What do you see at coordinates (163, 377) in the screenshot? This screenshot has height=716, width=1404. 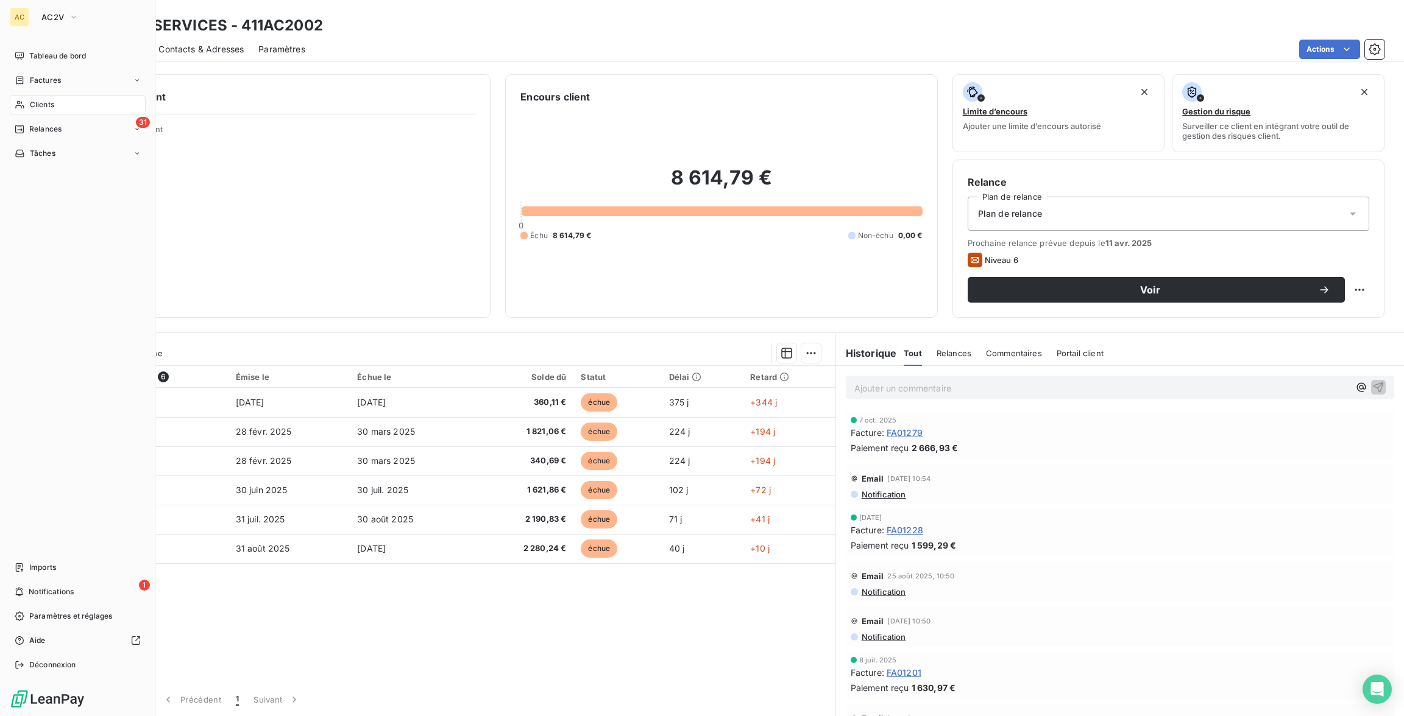 I see `span: 6` at bounding box center [163, 377].